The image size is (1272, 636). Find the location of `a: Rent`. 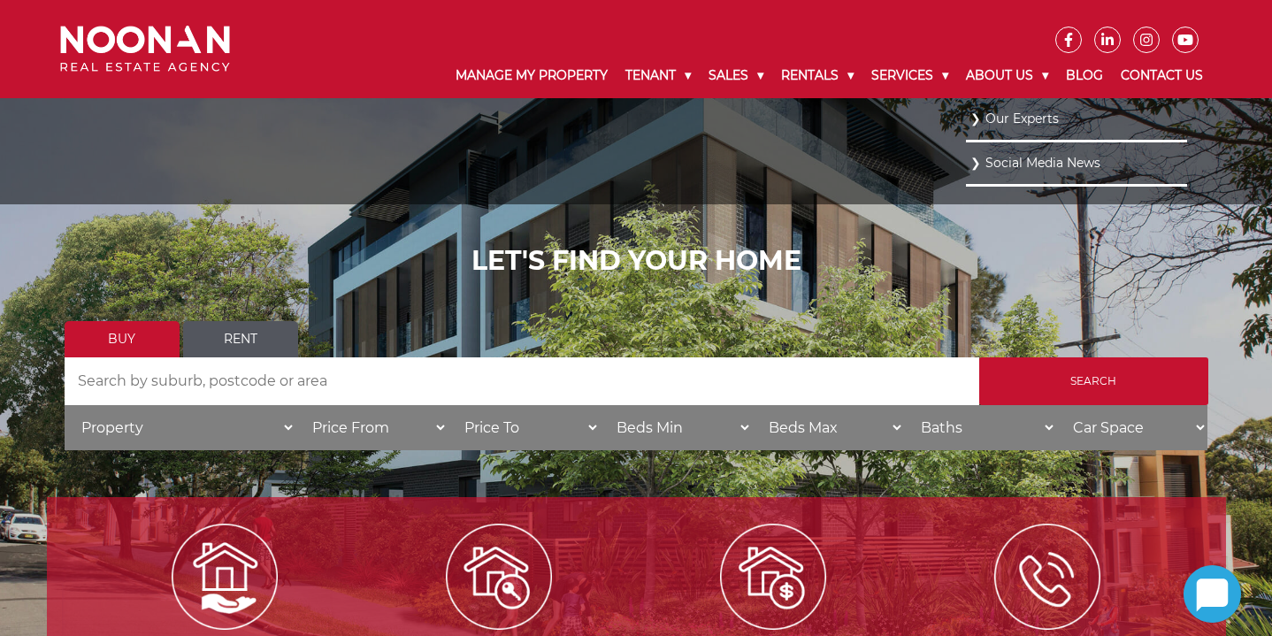

a: Rent is located at coordinates (241, 339).